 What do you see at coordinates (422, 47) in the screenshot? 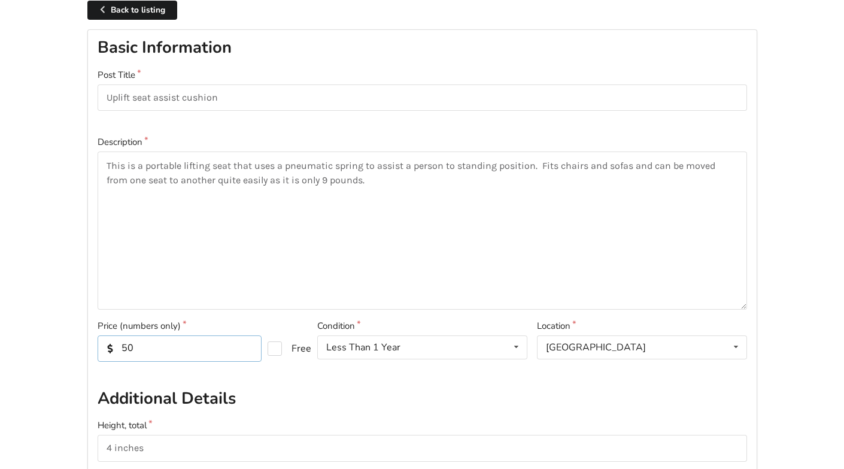
I see `h2: Basic Information` at bounding box center [422, 47].